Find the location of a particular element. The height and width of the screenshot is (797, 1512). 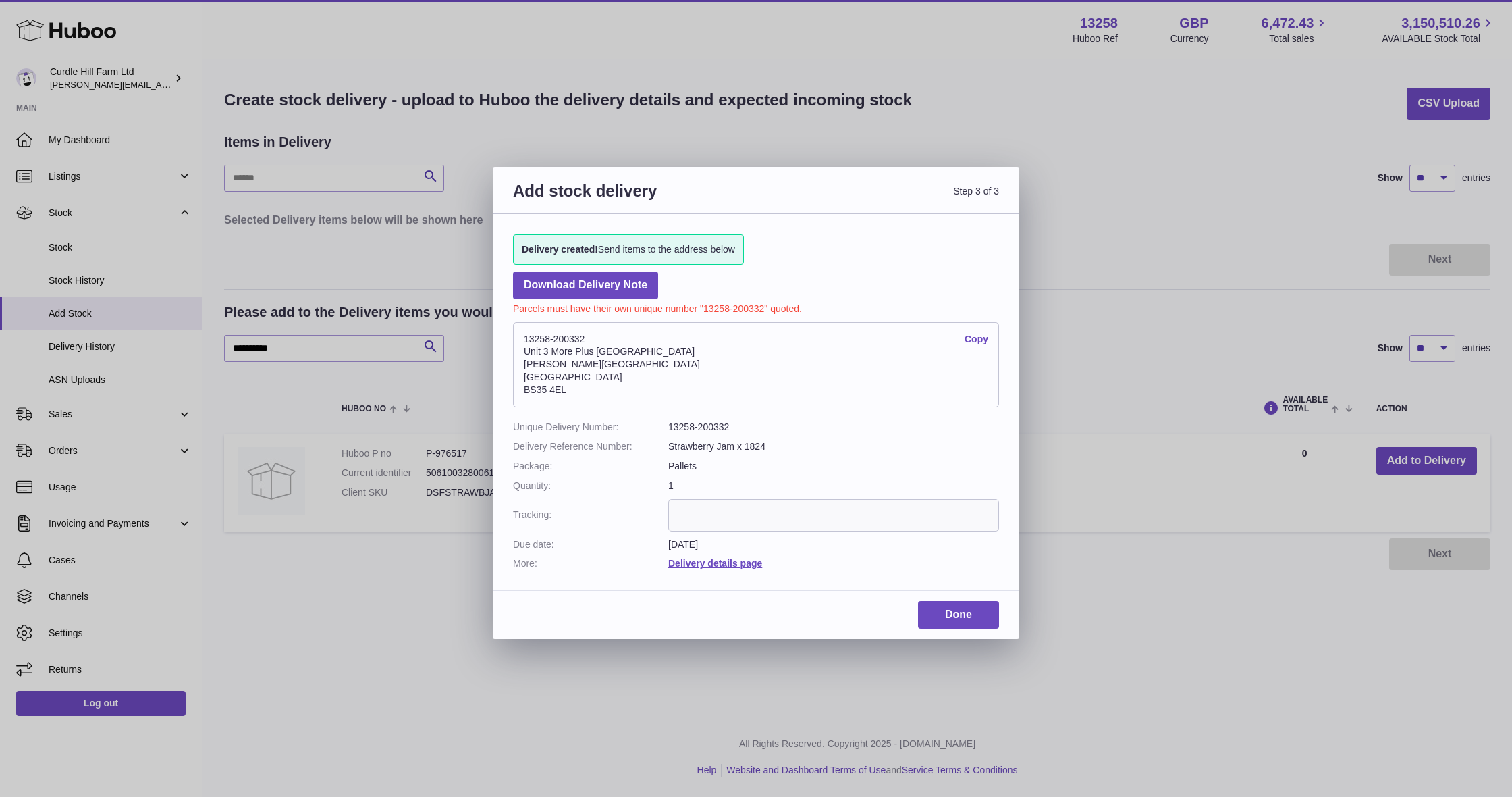

p: Parcels must have their own unique number "13258-200332" quoted. is located at coordinates (756, 307).